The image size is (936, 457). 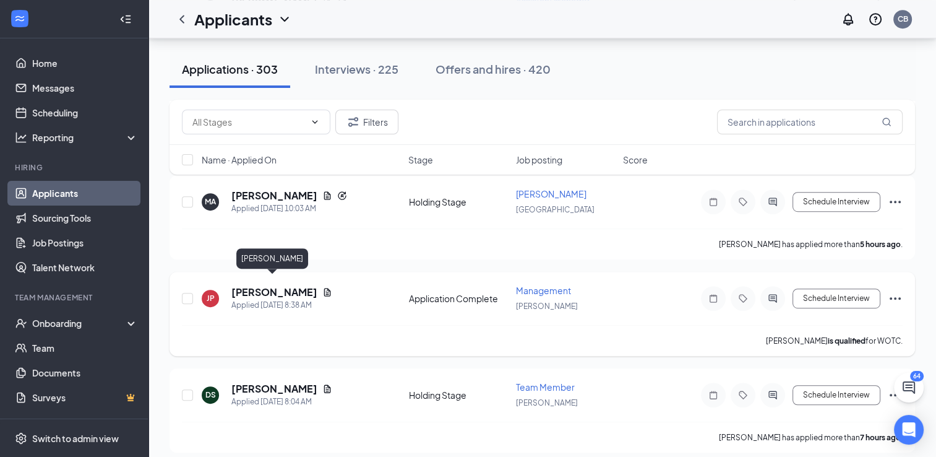 What do you see at coordinates (493, 69) in the screenshot?
I see `div: Offers and hires · 420` at bounding box center [493, 69].